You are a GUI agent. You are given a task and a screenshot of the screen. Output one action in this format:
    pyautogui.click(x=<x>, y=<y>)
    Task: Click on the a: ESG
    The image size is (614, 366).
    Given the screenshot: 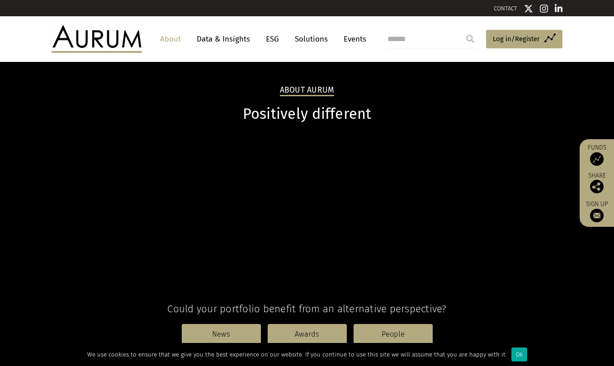 What is the action you would take?
    pyautogui.click(x=272, y=39)
    